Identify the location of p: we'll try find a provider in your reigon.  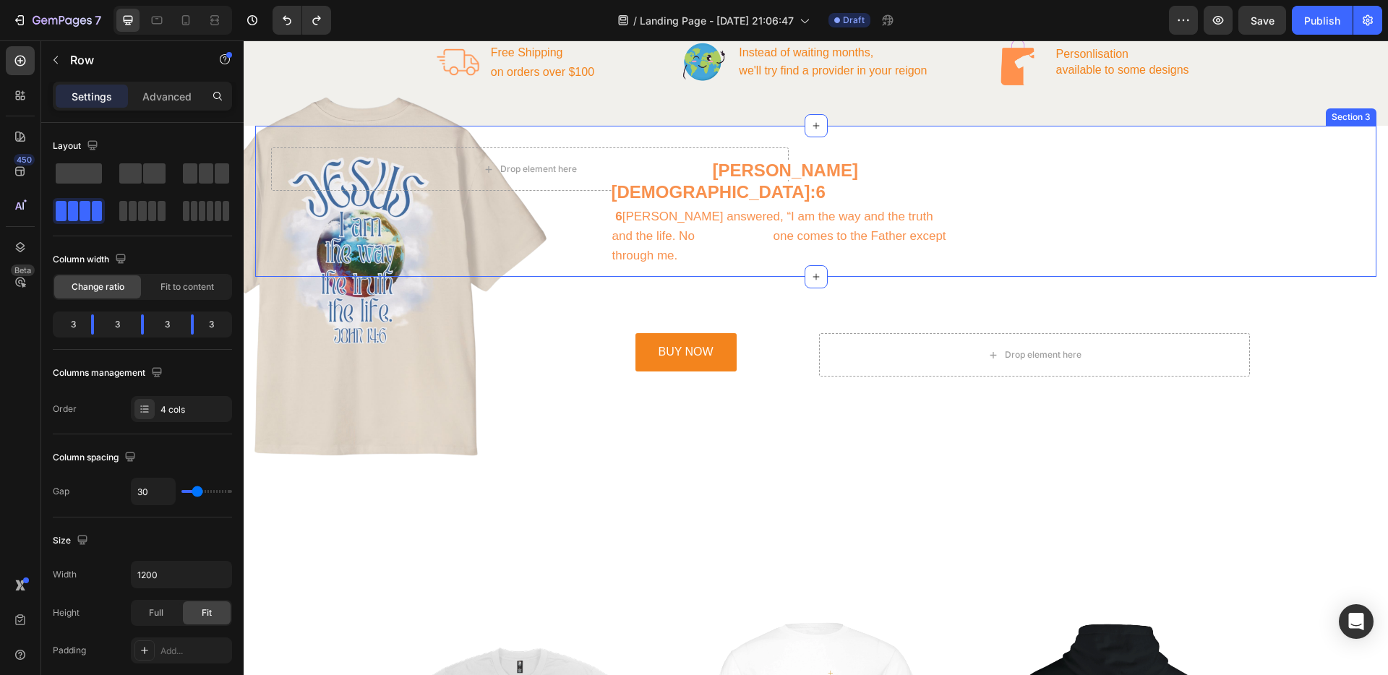
(596, 30).